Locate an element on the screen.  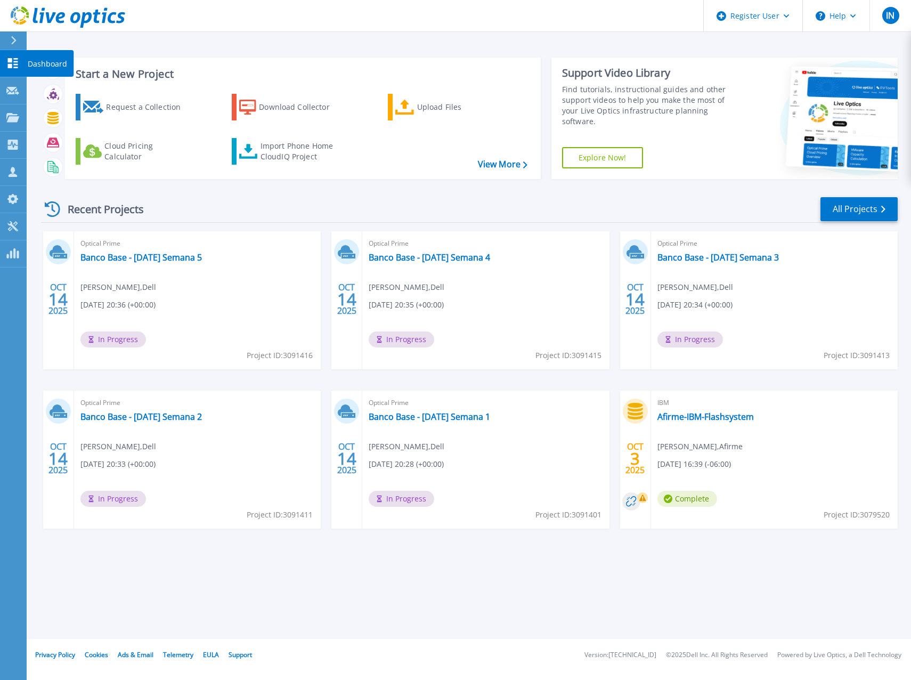
span: Project ID: 3091411 is located at coordinates (280, 515).